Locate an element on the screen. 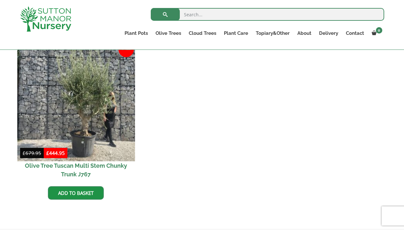 This screenshot has width=404, height=230. a: 0 is located at coordinates (376, 33).